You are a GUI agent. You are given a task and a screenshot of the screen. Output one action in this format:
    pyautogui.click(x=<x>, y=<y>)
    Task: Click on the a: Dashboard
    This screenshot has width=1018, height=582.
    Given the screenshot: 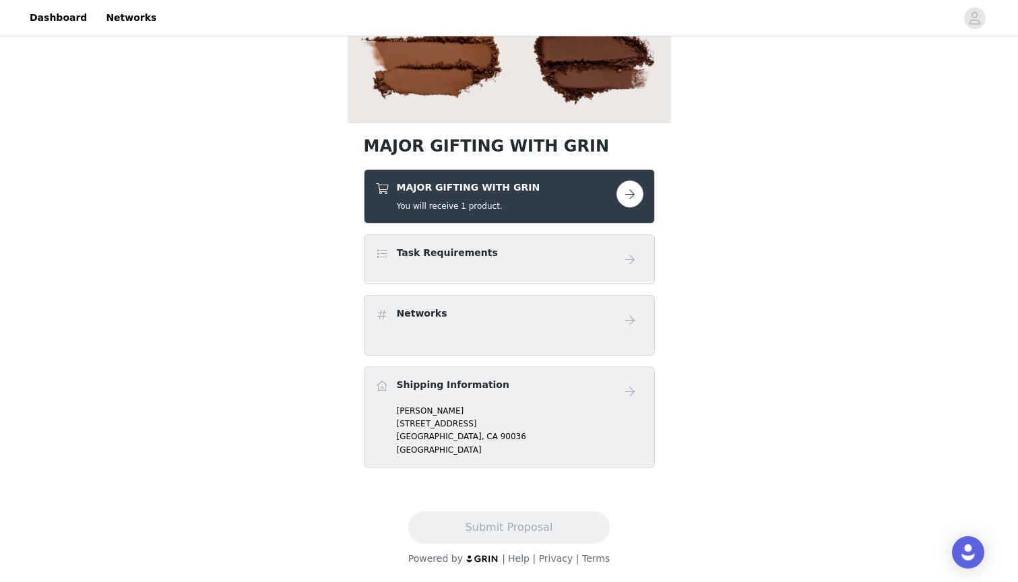 What is the action you would take?
    pyautogui.click(x=58, y=18)
    